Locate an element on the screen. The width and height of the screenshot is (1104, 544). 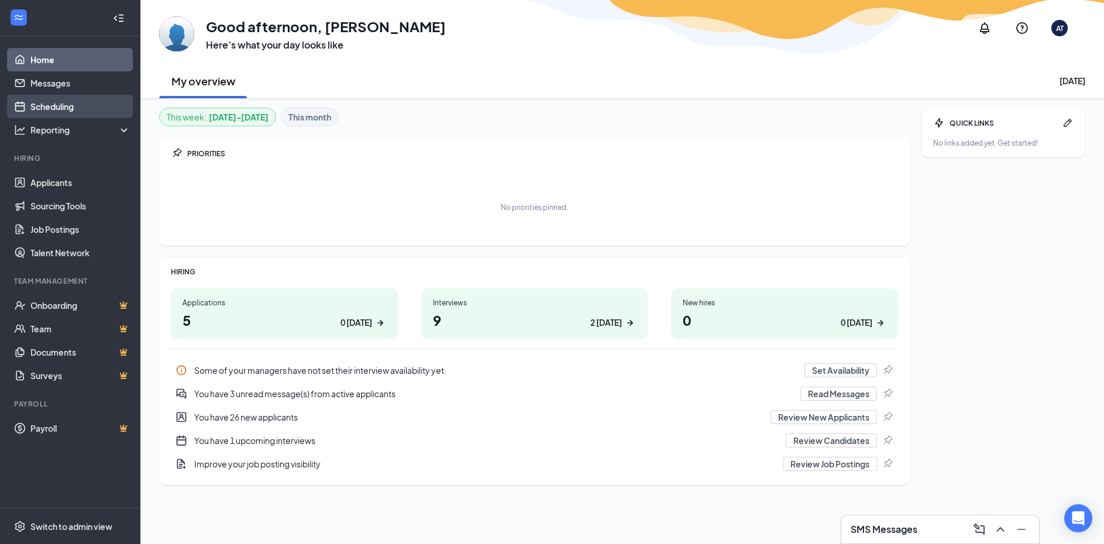
svg: Notifications is located at coordinates (985, 28).